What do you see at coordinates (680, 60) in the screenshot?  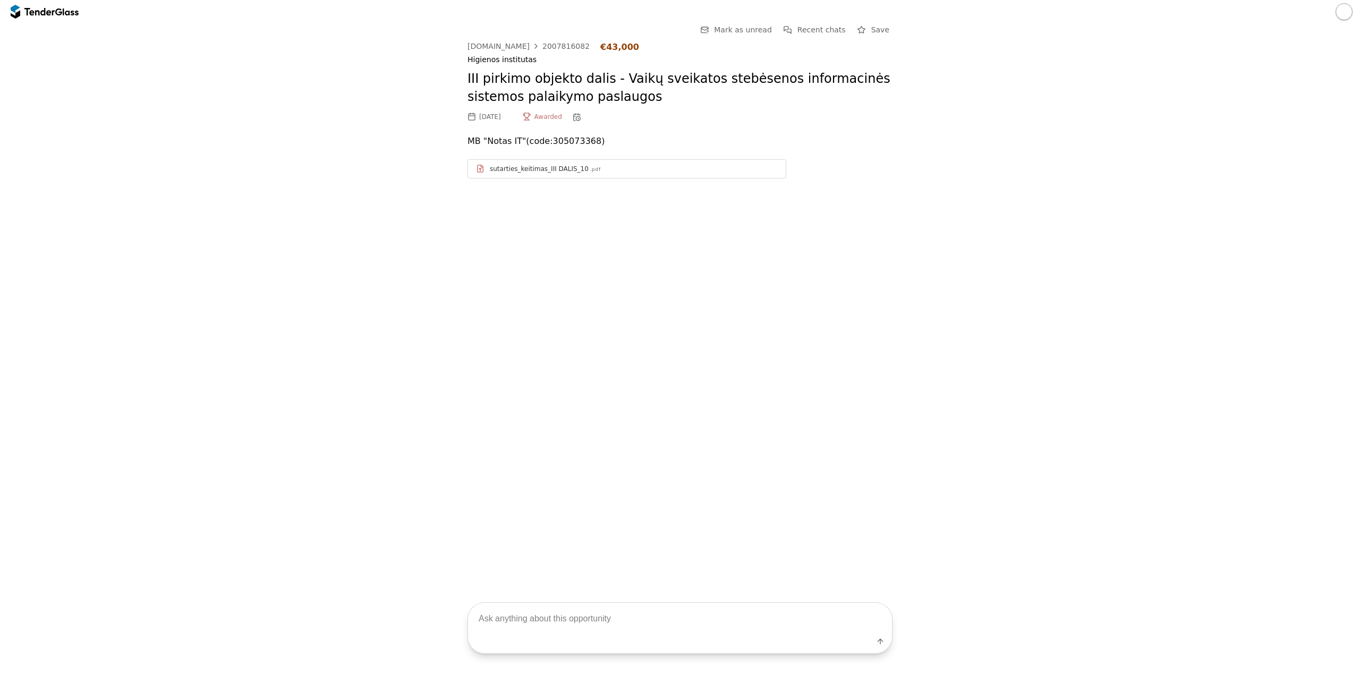 I see `div: Higienos institutas` at bounding box center [680, 60].